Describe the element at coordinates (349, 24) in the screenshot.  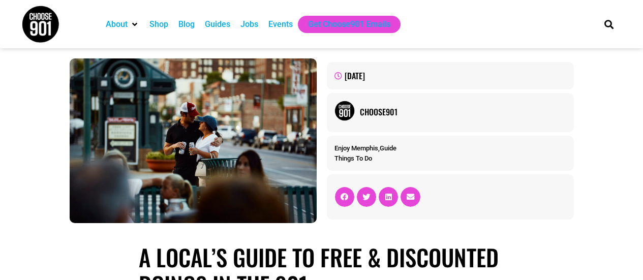
I see `div: Get Choose901 Emails` at that location.